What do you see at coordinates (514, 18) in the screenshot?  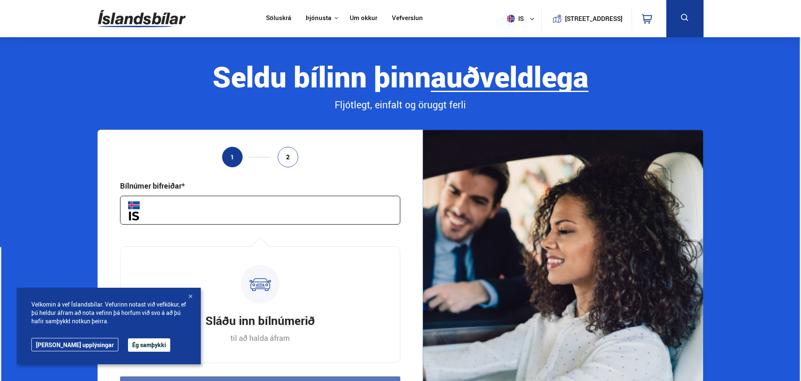 I see `span: is` at bounding box center [514, 18].